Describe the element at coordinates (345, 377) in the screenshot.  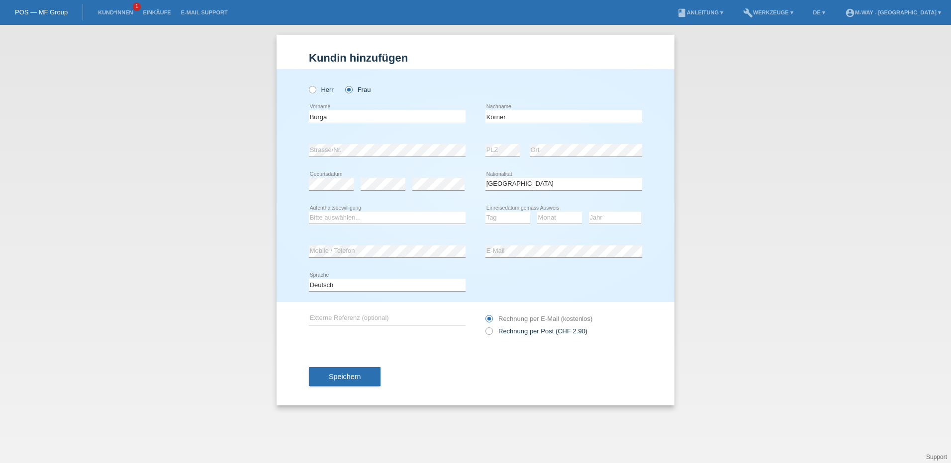
I see `span: Speichern` at that location.